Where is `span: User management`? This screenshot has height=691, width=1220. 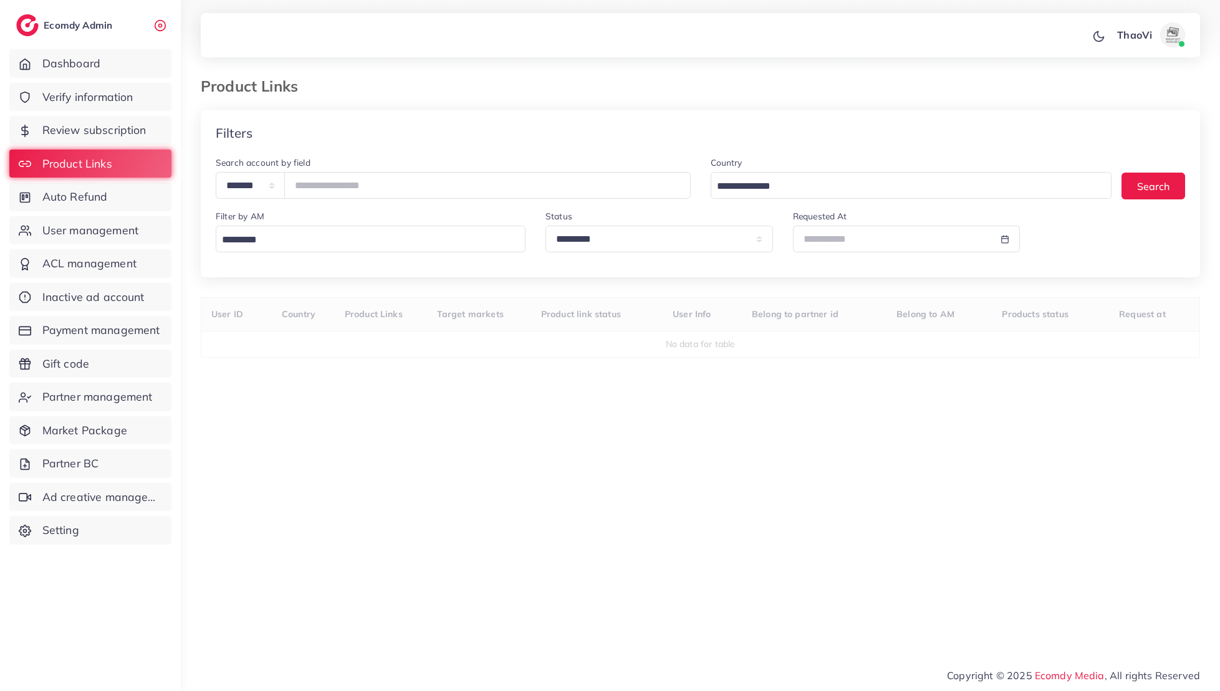
span: User management is located at coordinates (90, 231).